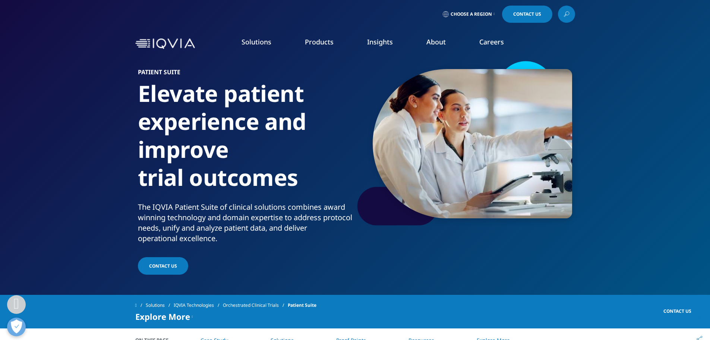  I want to click on a: Insights, so click(380, 42).